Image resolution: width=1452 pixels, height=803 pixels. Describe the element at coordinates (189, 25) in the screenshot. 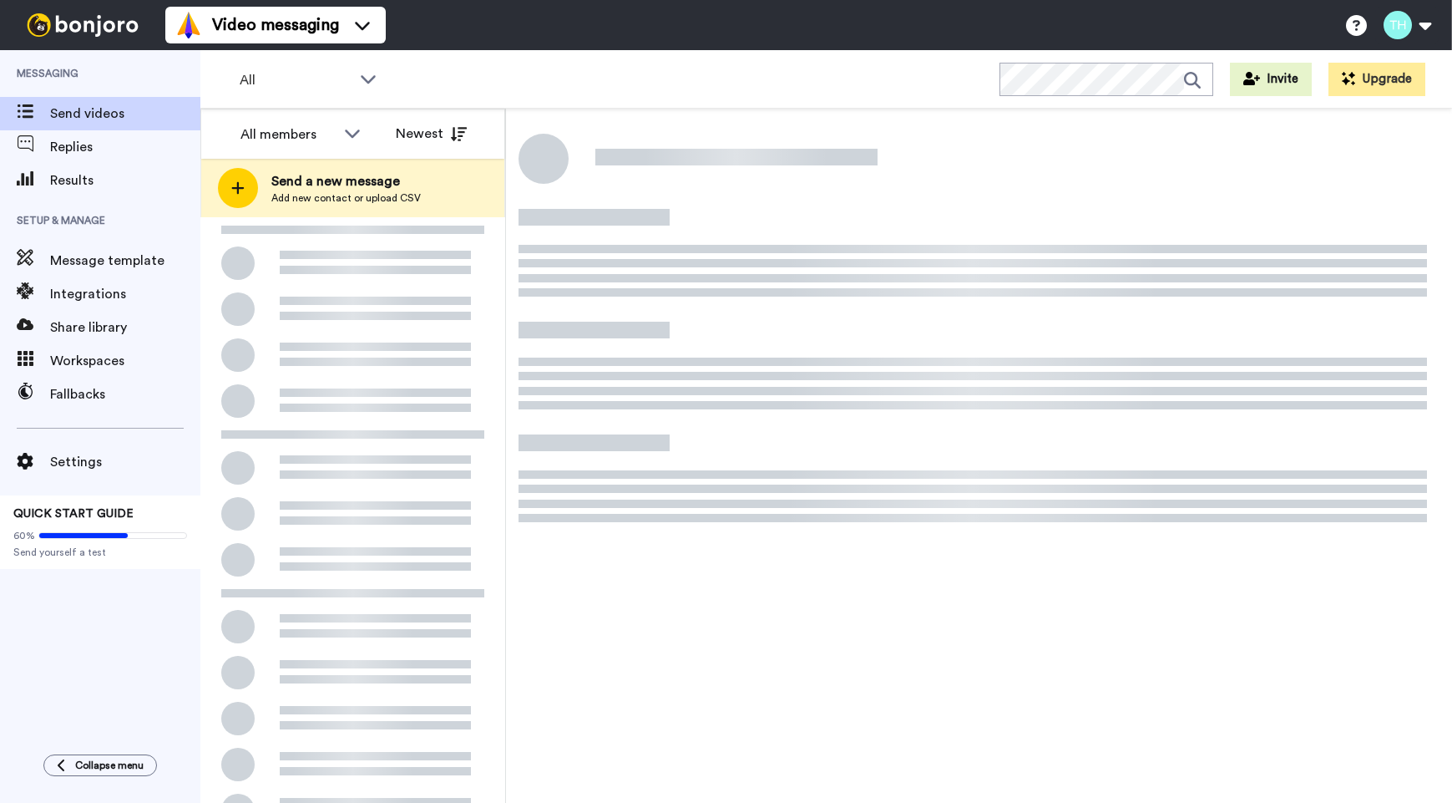

I see `img: vm-color.svg` at that location.